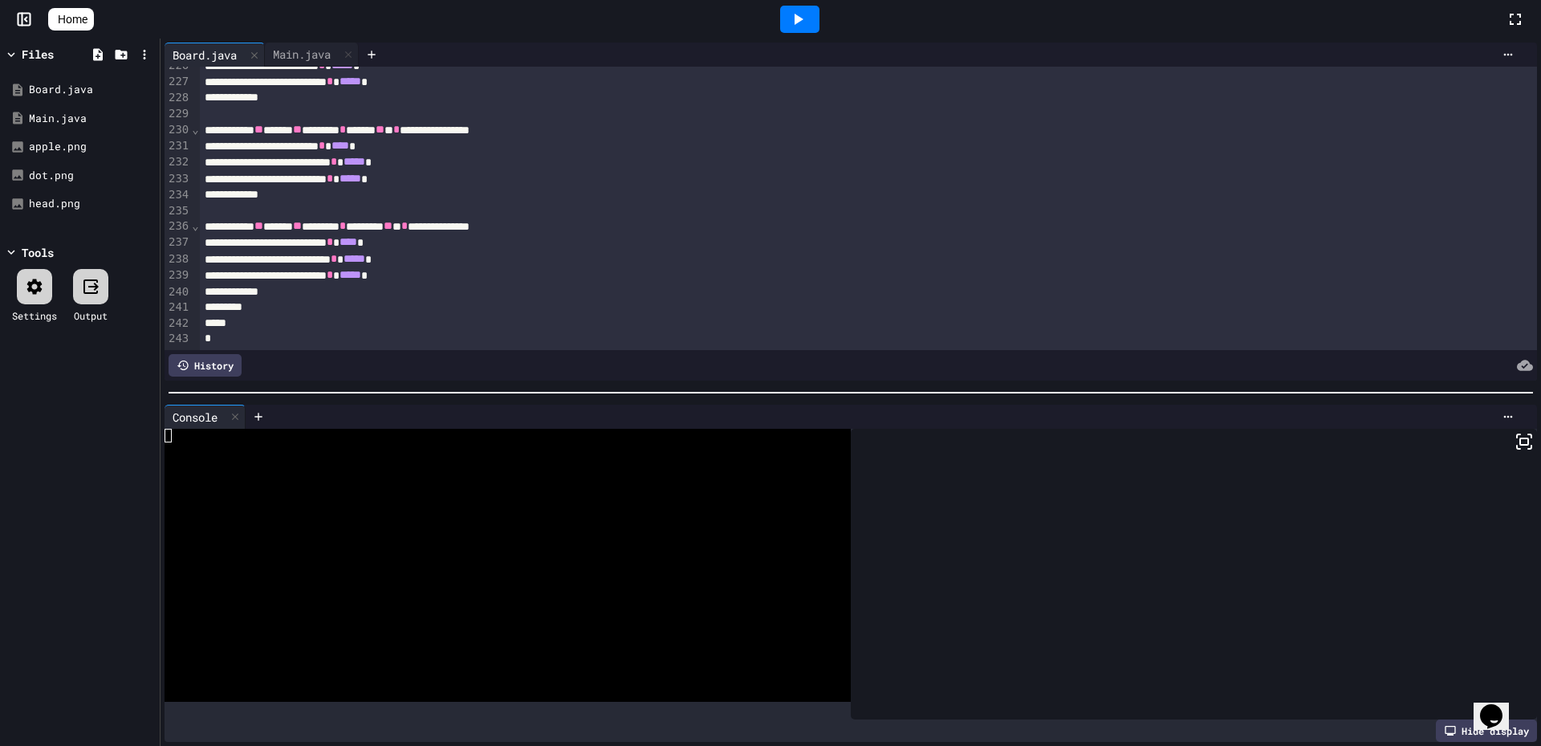 Image resolution: width=1541 pixels, height=746 pixels. Describe the element at coordinates (177, 307) in the screenshot. I see `div: 241` at that location.